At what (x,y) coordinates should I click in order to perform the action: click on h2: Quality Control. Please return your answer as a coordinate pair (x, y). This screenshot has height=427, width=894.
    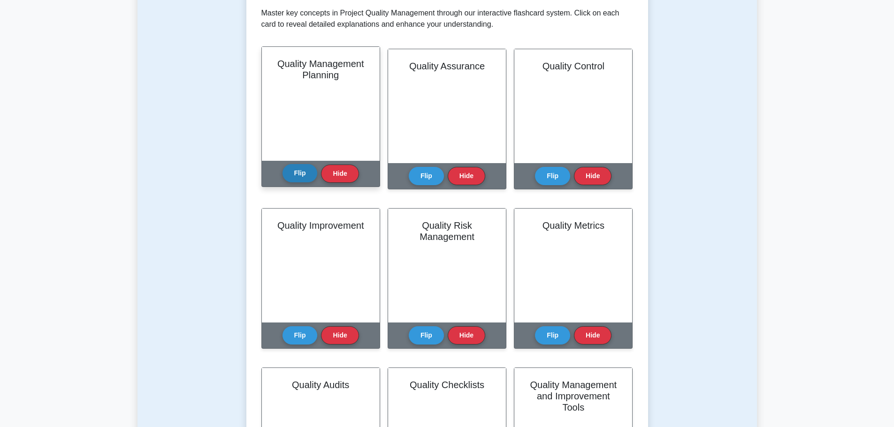
    Looking at the image, I should click on (573, 66).